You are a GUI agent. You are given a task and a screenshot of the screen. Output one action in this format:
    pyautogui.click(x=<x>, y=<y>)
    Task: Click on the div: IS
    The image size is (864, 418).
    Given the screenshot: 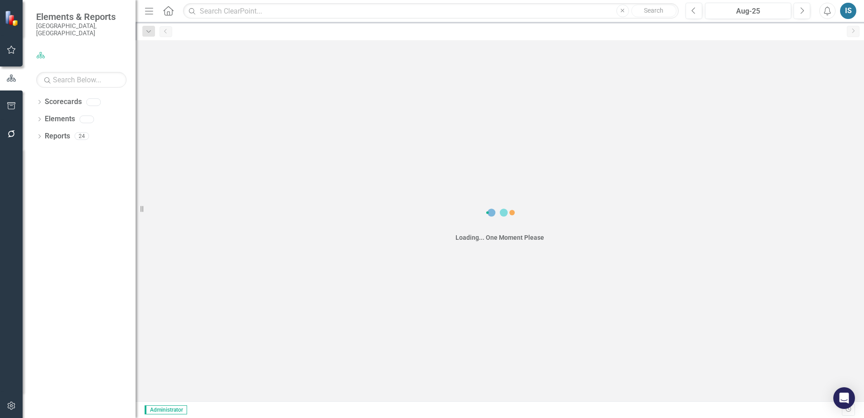 What is the action you would take?
    pyautogui.click(x=849, y=11)
    